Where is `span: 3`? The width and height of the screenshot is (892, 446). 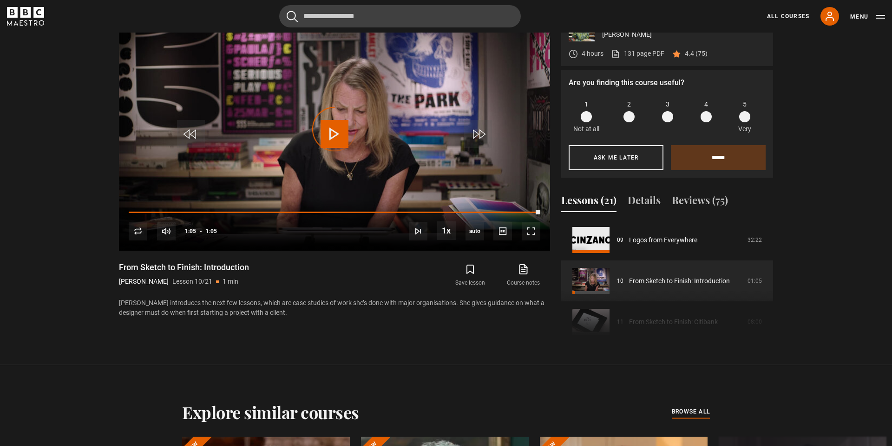
span: 3 is located at coordinates (668, 104).